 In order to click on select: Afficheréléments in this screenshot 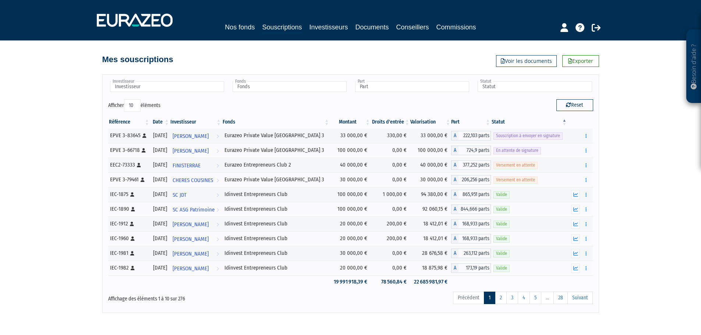, I will do `click(132, 106)`.